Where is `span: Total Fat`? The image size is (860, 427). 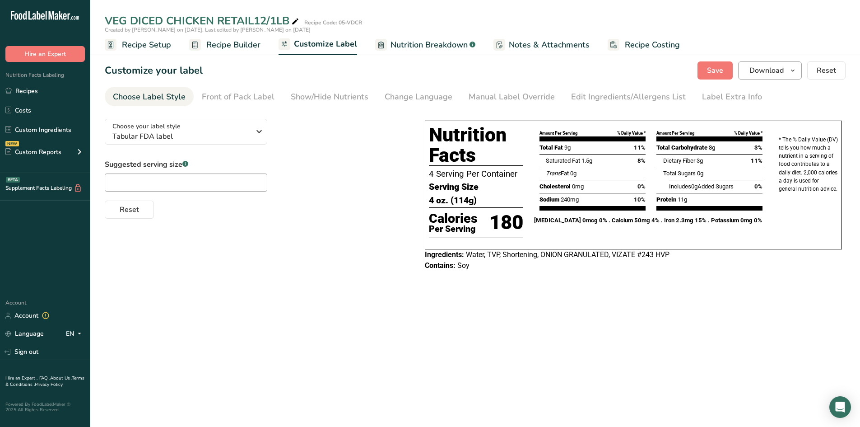 span: Total Fat is located at coordinates (551, 147).